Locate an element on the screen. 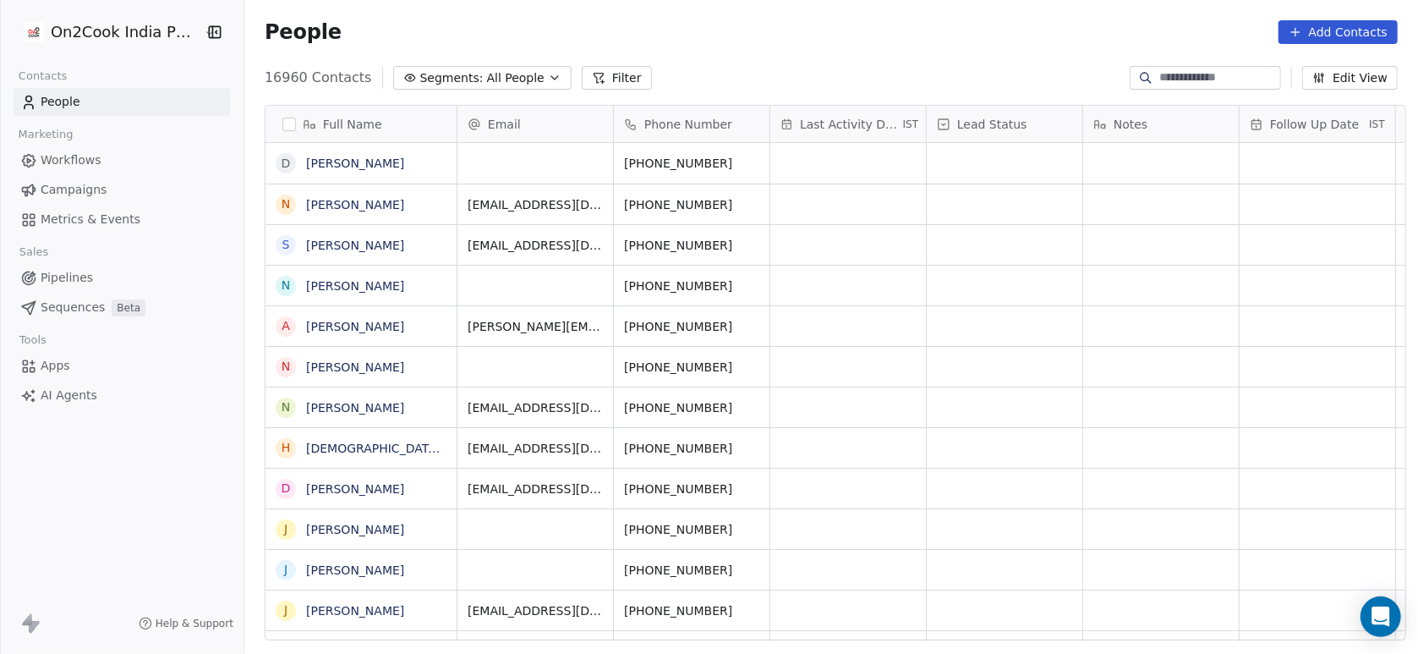 The image size is (1418, 654). span: Sales is located at coordinates (34, 252).